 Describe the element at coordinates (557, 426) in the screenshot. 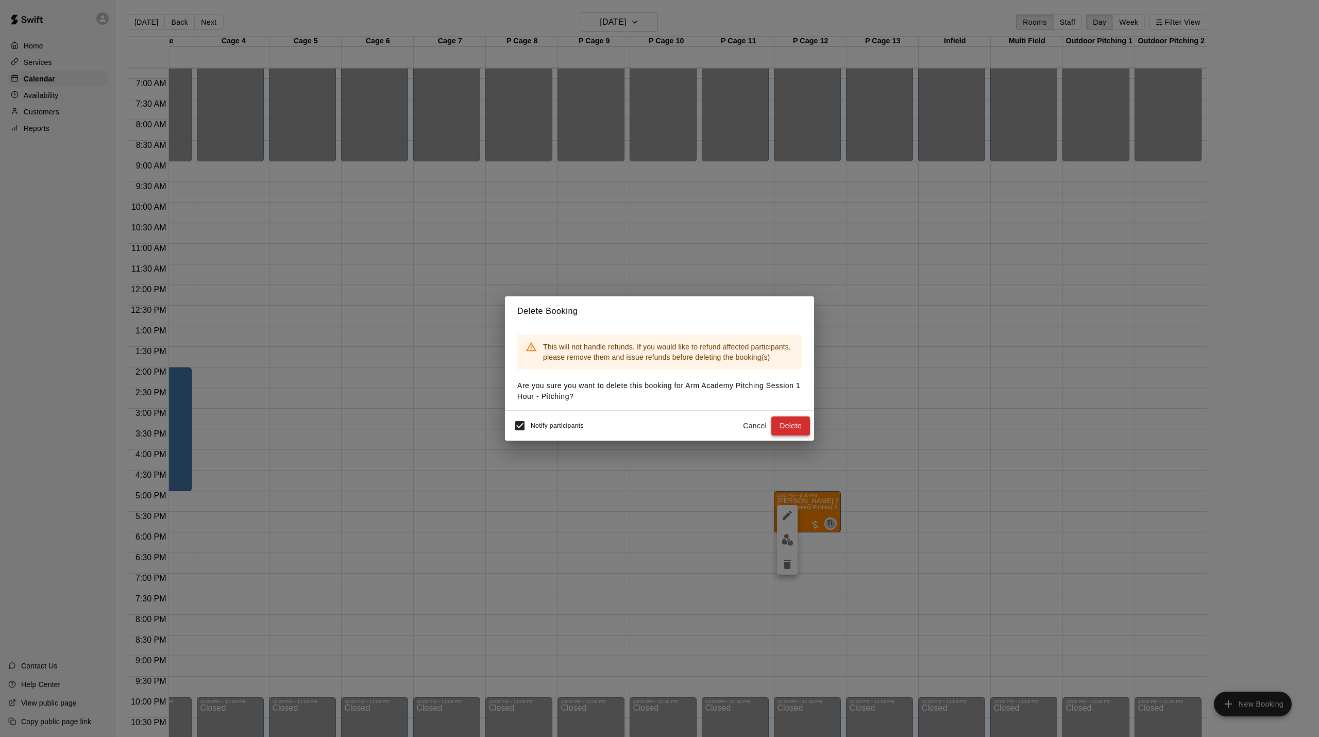

I see `span: Notify participants` at that location.